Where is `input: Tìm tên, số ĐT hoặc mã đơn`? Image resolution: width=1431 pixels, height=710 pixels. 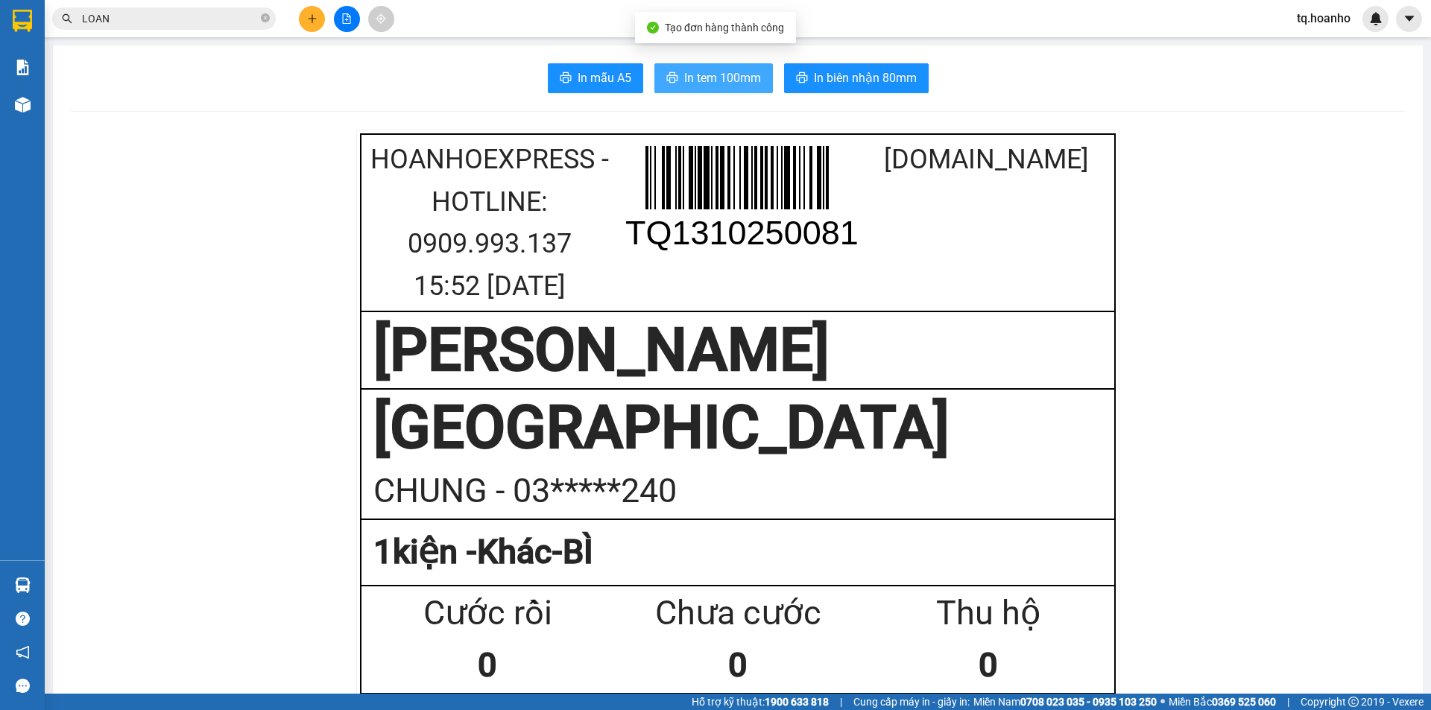 input: Tìm tên, số ĐT hoặc mã đơn is located at coordinates (170, 19).